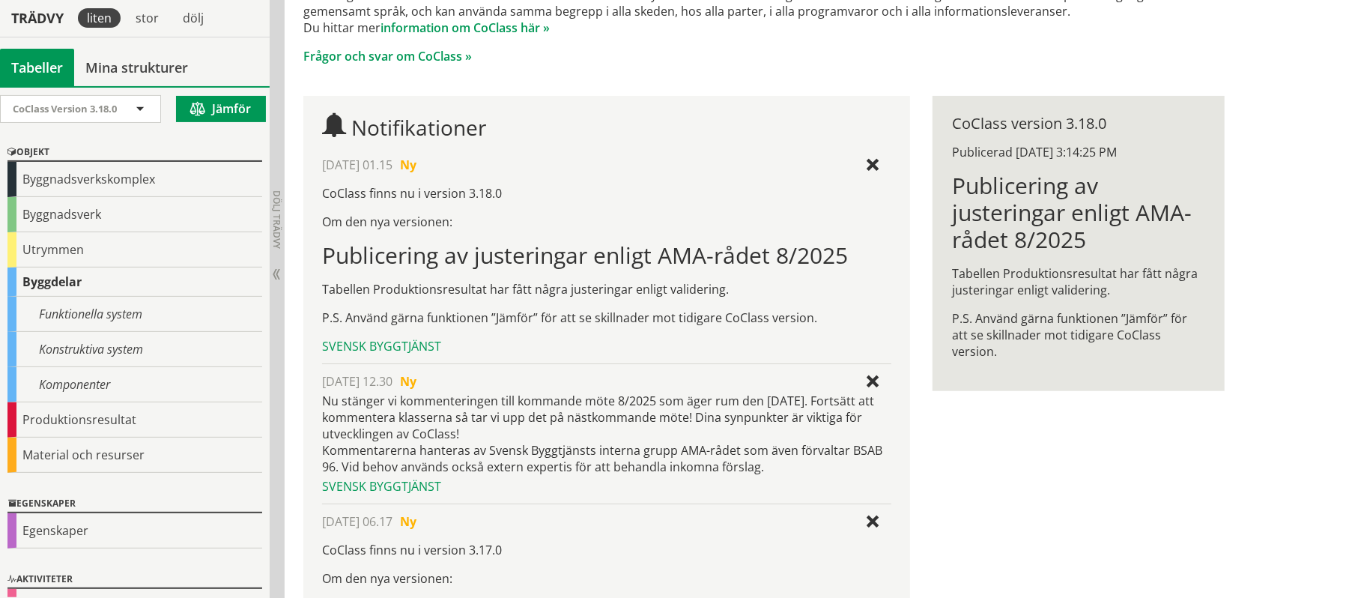 The height and width of the screenshot is (598, 1349). What do you see at coordinates (135, 419) in the screenshot?
I see `div: Produktionsresultat` at bounding box center [135, 419].